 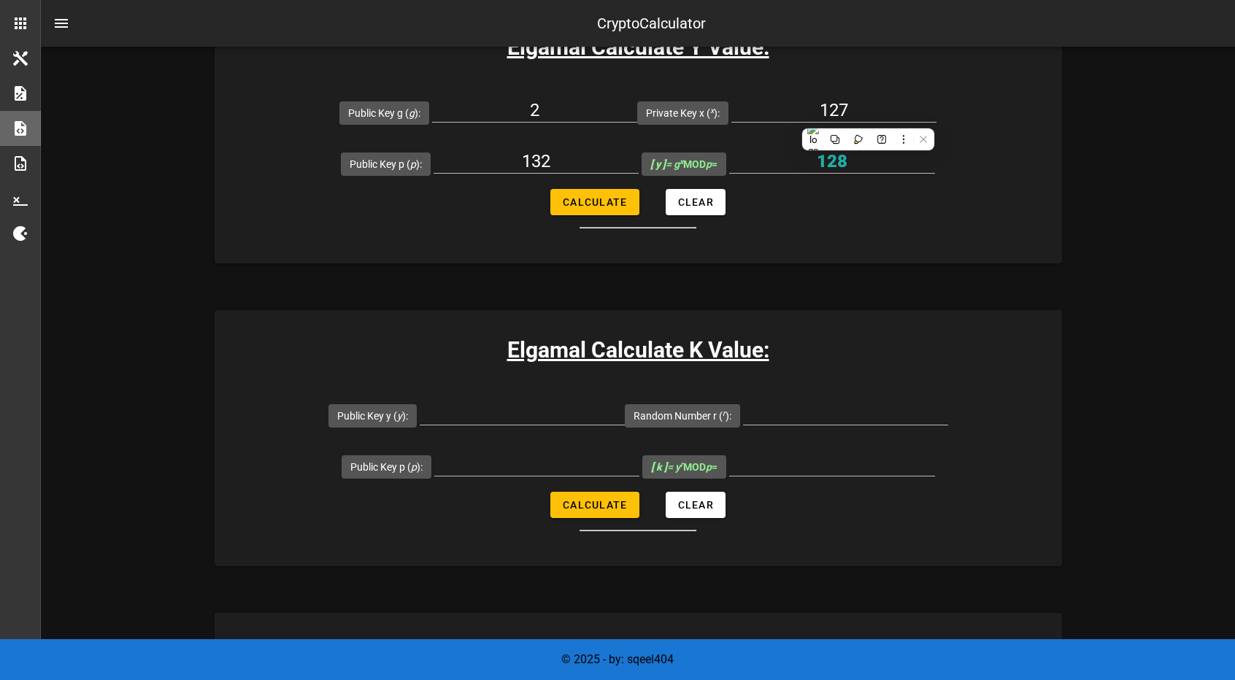 What do you see at coordinates (667, 467) in the screenshot?
I see `i: = y` at bounding box center [667, 467].